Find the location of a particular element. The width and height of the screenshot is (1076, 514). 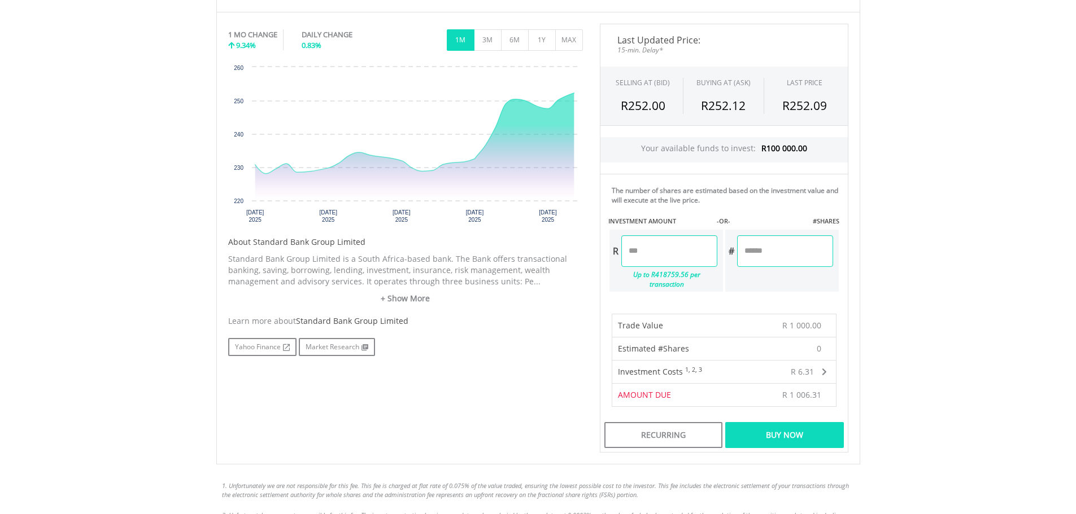

label: #SHARES is located at coordinates (825, 221).